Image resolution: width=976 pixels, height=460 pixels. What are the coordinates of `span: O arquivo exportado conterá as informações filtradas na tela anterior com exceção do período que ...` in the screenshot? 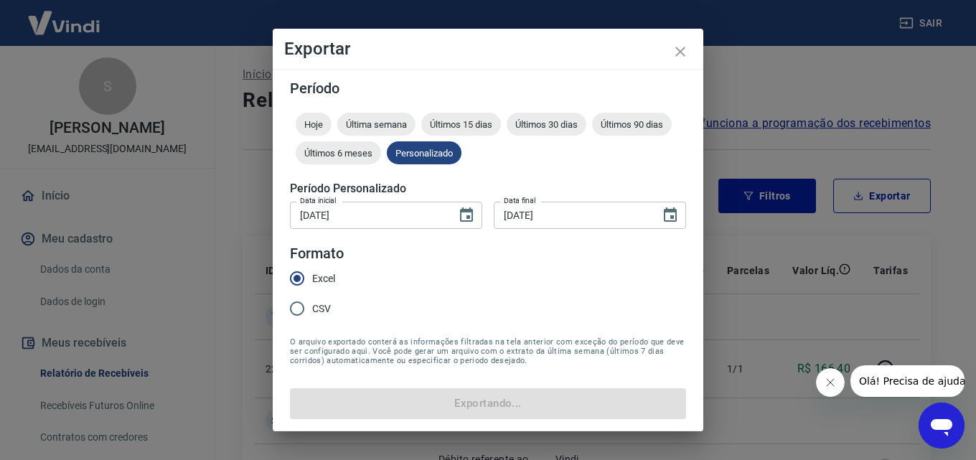 It's located at (488, 351).